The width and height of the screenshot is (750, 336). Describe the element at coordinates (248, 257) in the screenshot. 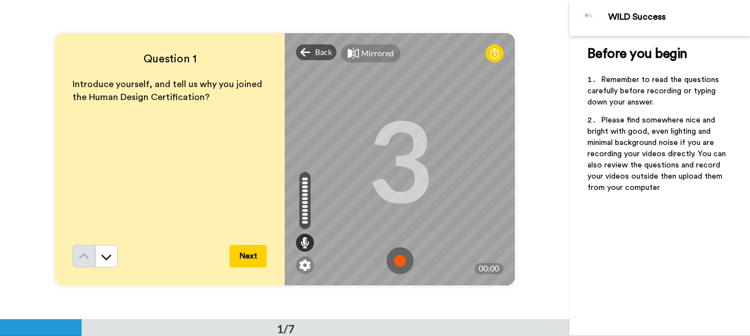

I see `button: Next` at that location.